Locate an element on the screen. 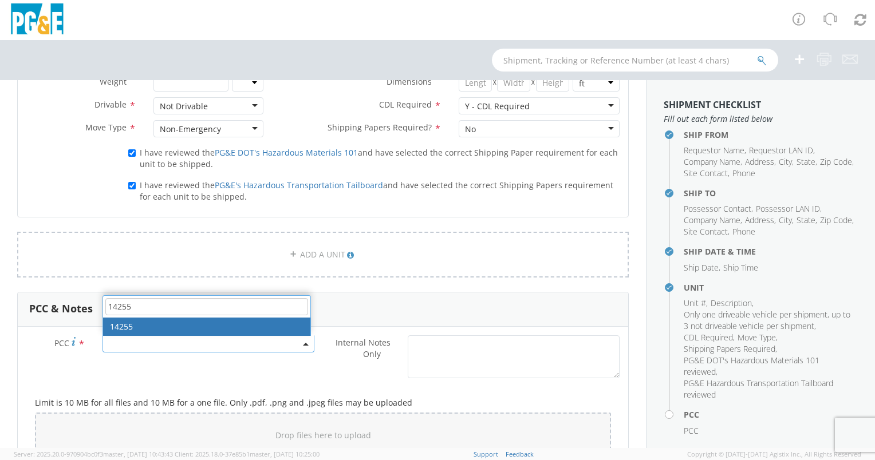  img: pge-logo-06675f144f4cfa6a6814.png is located at coordinates (37, 20).